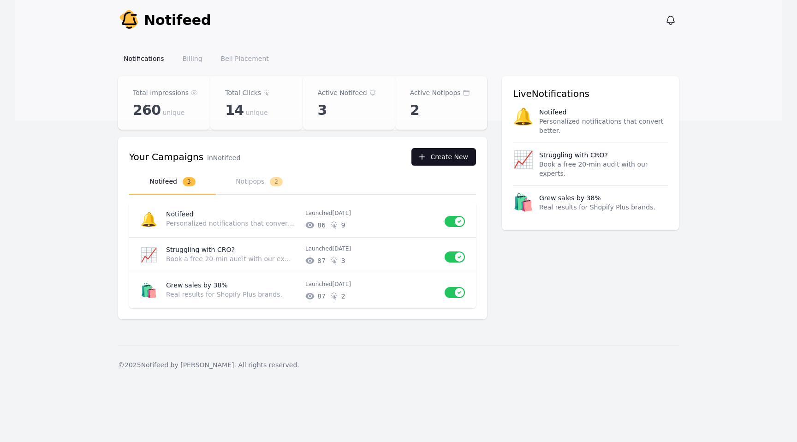  Describe the element at coordinates (166, 157) in the screenshot. I see `h3: Your Campaigns` at that location.